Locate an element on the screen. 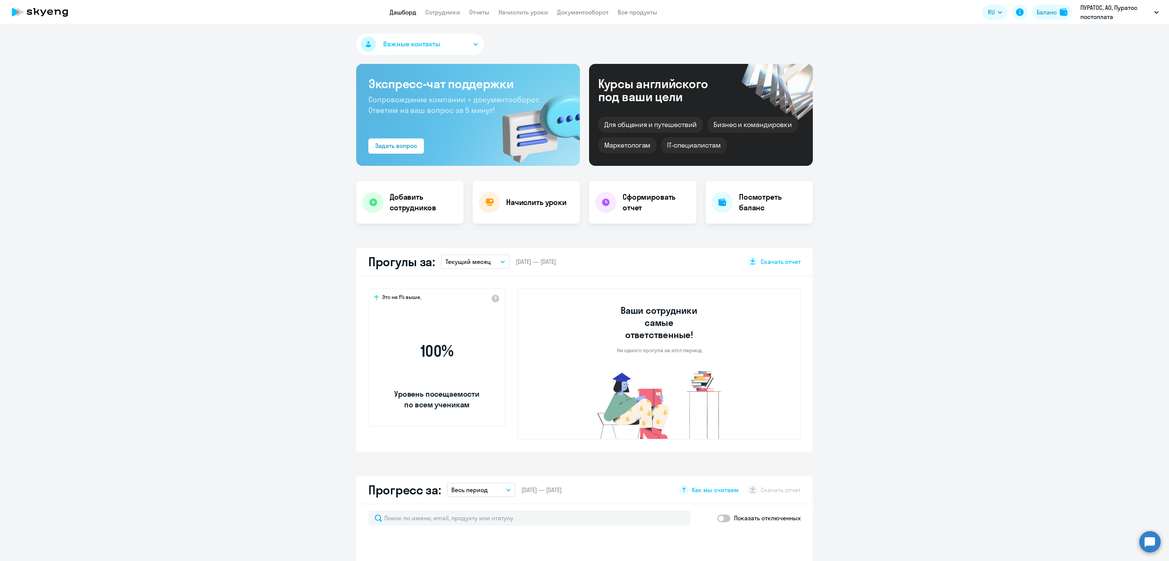 The height and width of the screenshot is (561, 1169). div: Маркетологам is located at coordinates (627, 145).